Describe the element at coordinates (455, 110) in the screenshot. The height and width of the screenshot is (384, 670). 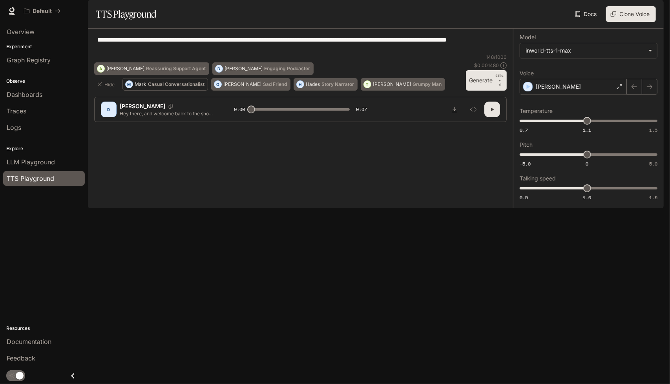
I see `button: Download audio` at that location.